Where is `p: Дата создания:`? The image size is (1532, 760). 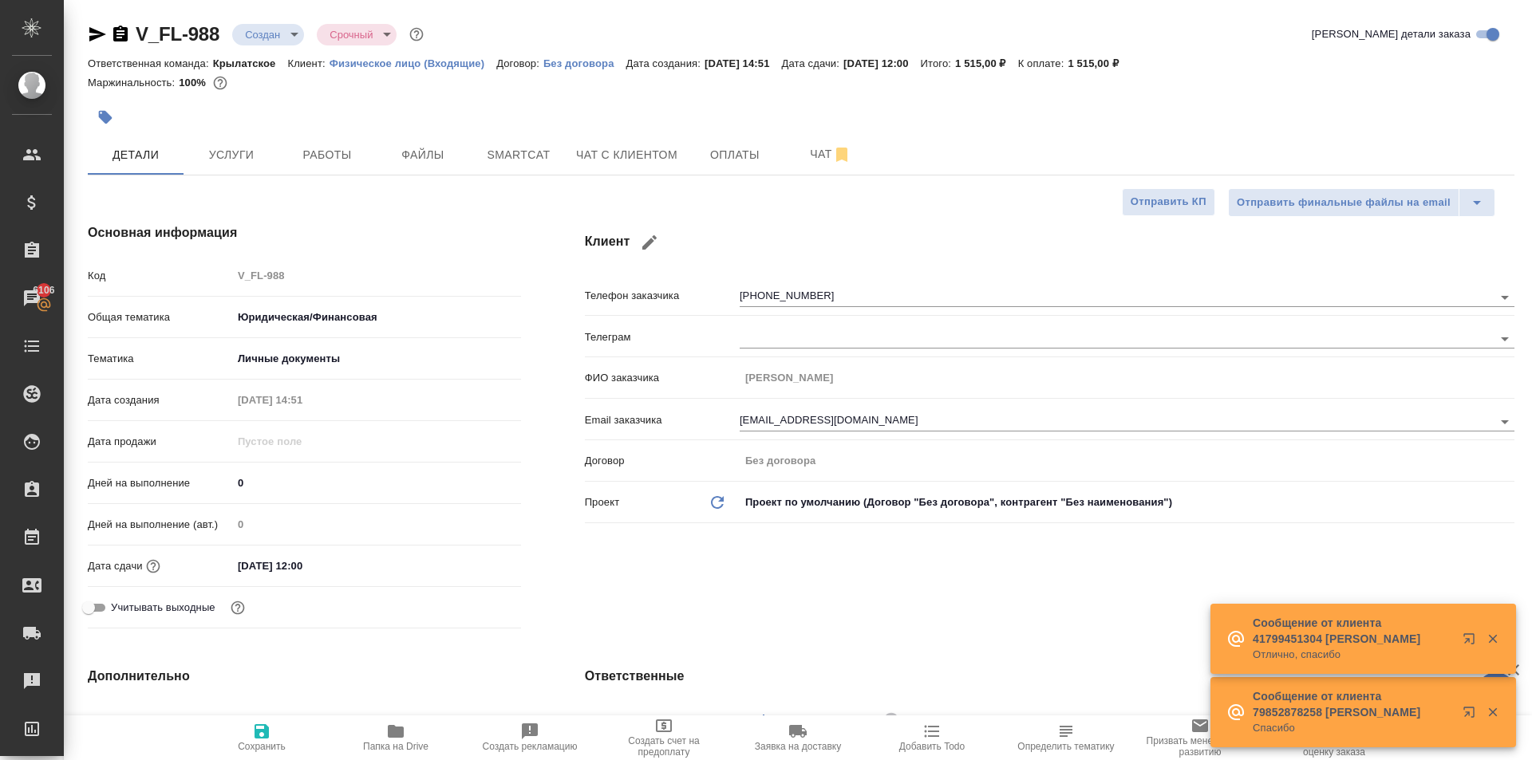 p: Дата создания: is located at coordinates (665, 63).